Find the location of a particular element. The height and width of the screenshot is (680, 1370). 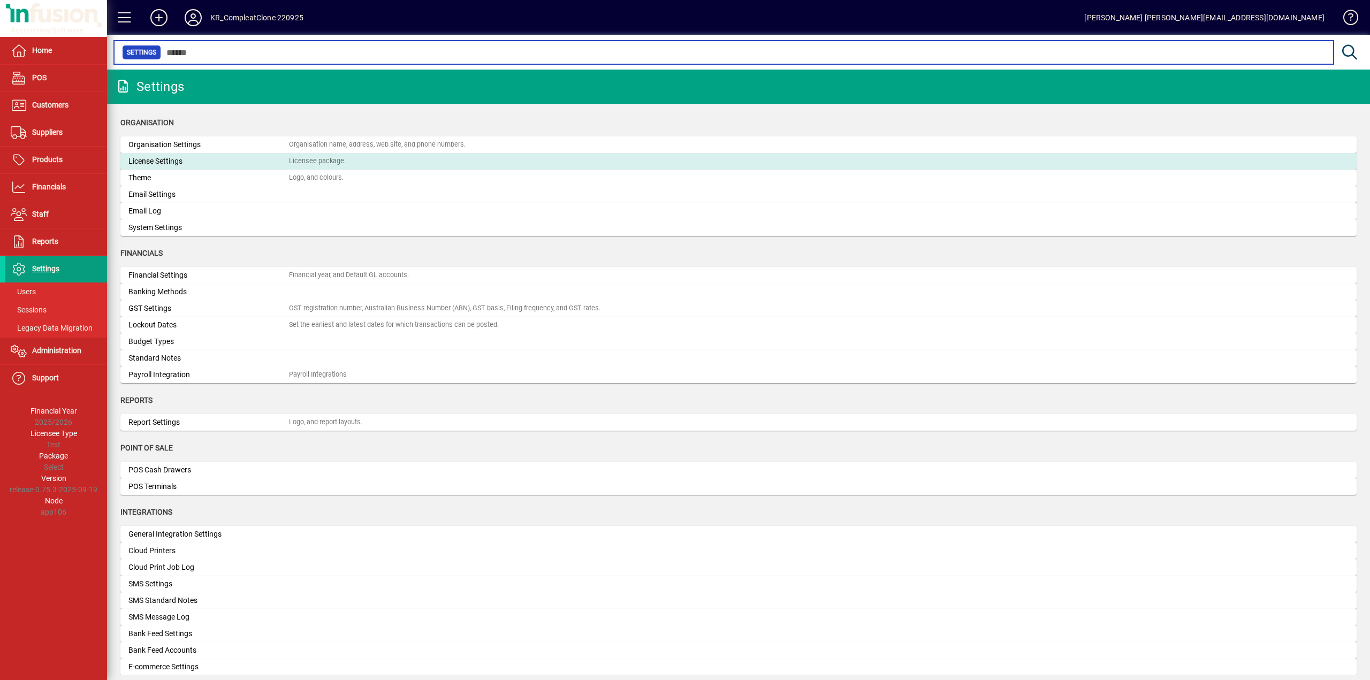

a: Banking Methods is located at coordinates (738, 292).